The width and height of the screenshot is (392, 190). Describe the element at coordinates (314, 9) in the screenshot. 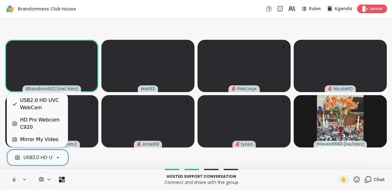

I see `span: Rules` at that location.